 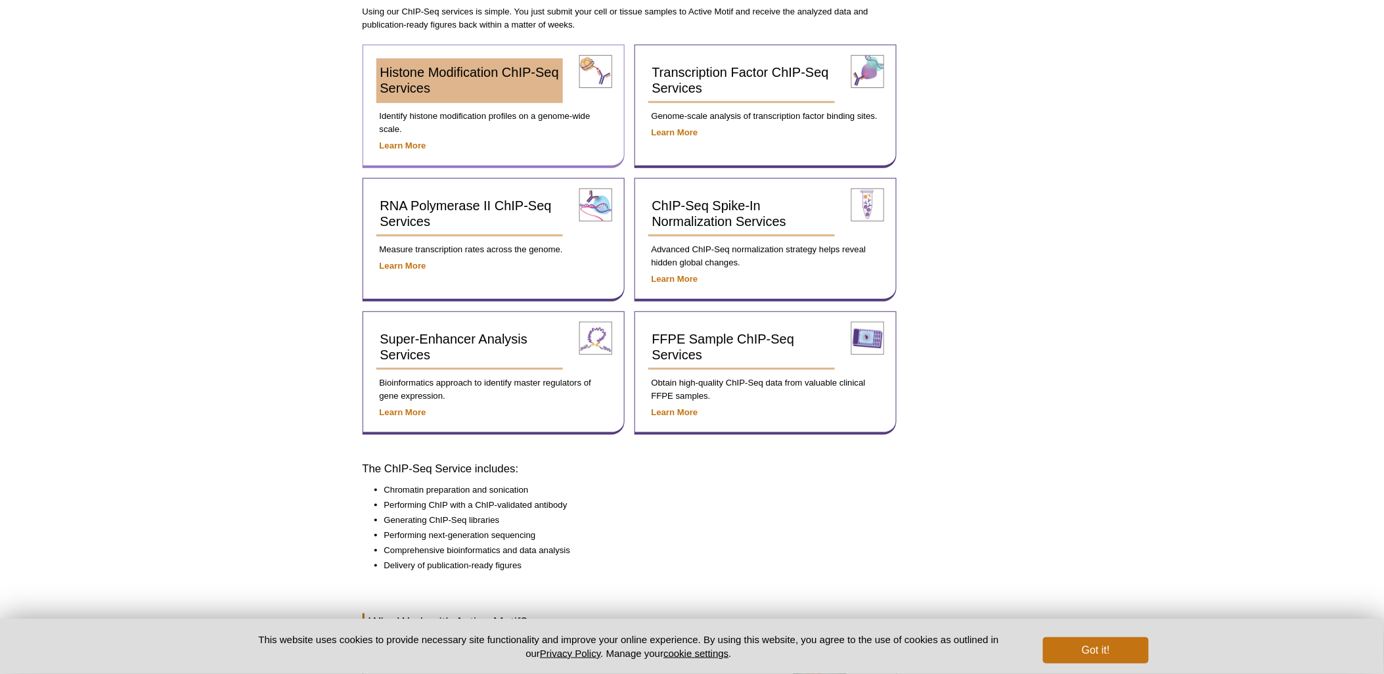 I want to click on a: Transcription Factor ChIP-Seq Services, so click(x=741, y=81).